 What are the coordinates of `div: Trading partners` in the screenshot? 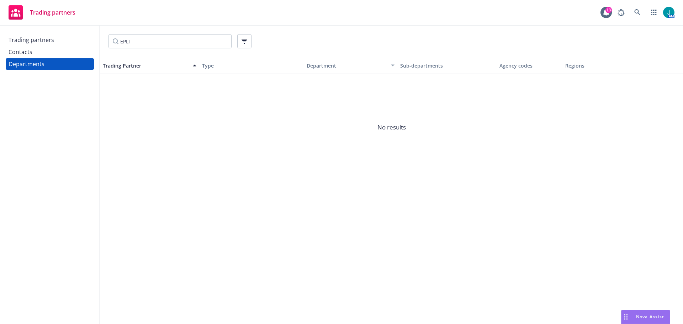 It's located at (31, 40).